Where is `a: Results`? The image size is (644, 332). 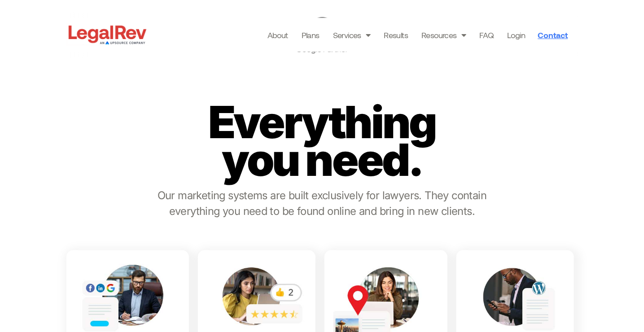 a: Results is located at coordinates (396, 35).